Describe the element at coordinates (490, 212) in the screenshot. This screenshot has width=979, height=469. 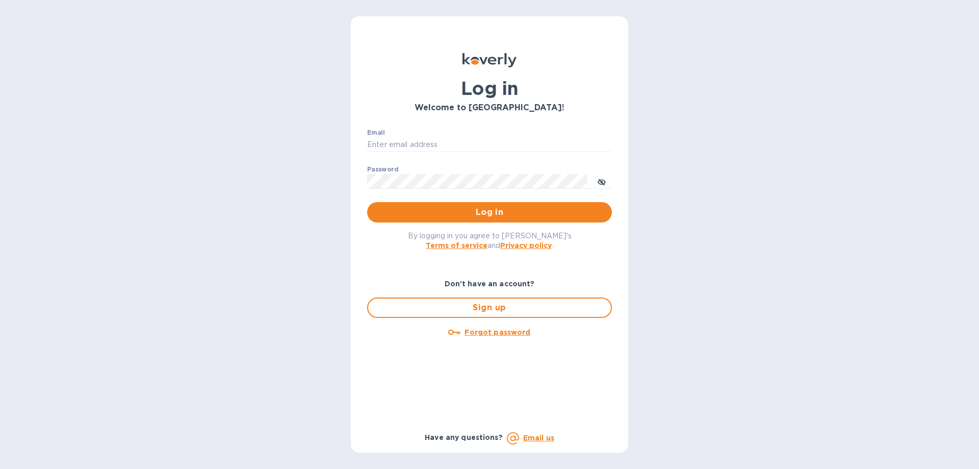
I see `button: Log in` at that location.